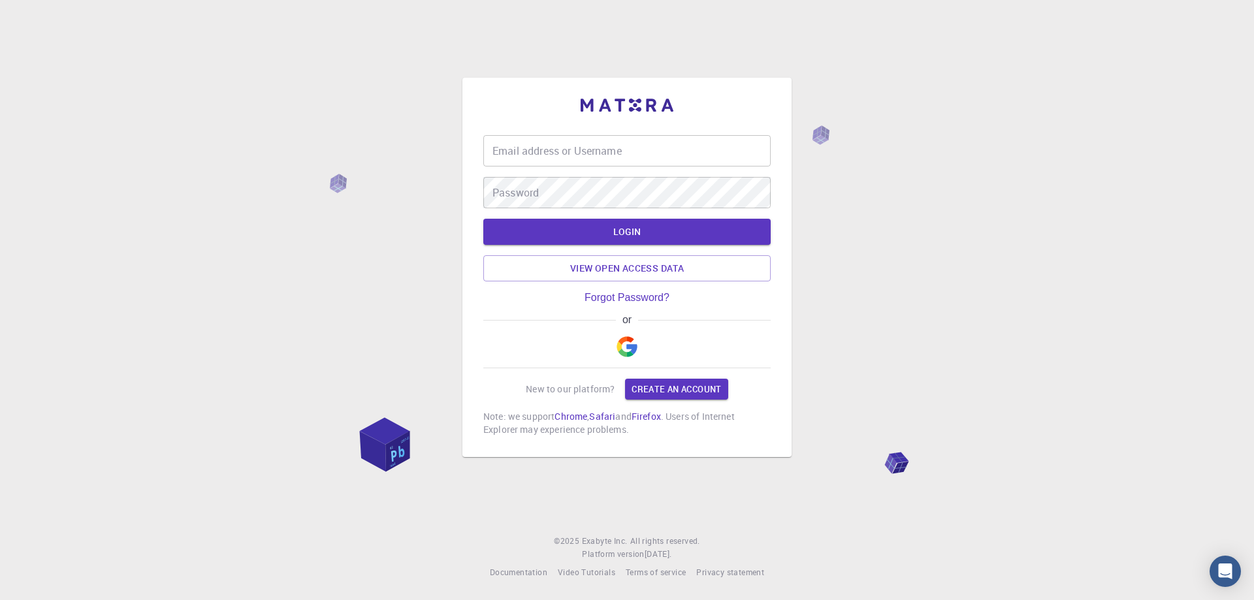 Image resolution: width=1254 pixels, height=600 pixels. I want to click on a: Video Tutorials, so click(587, 573).